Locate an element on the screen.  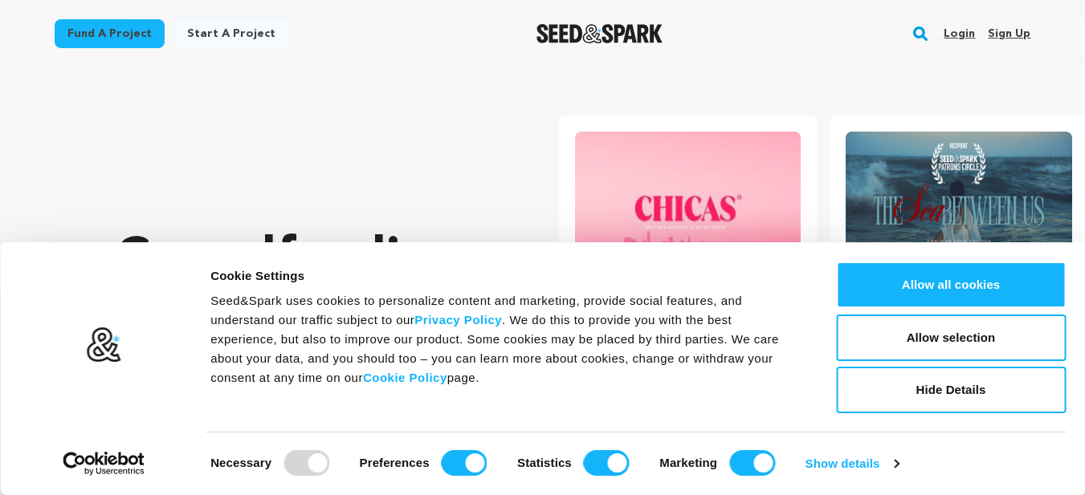
a: Fund a project is located at coordinates (109, 34).